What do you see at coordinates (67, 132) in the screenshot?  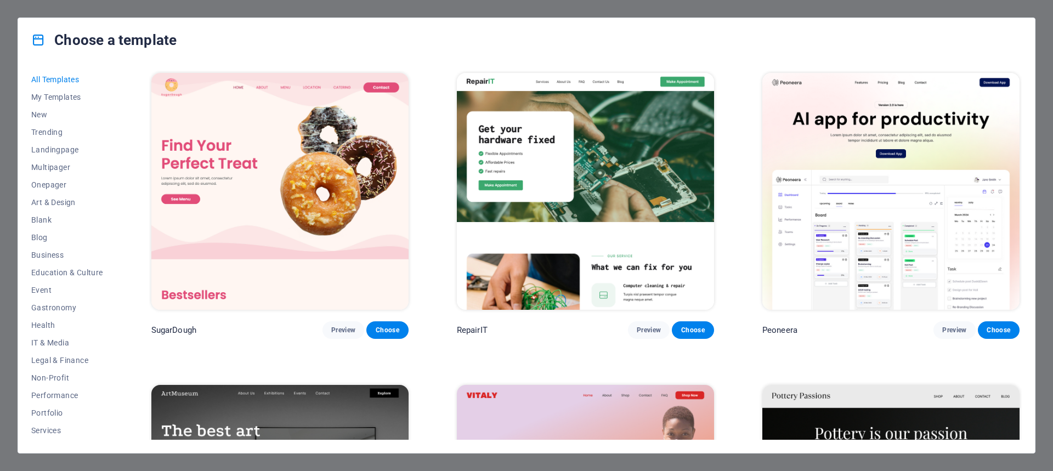 I see `button: Trending` at bounding box center [67, 132].